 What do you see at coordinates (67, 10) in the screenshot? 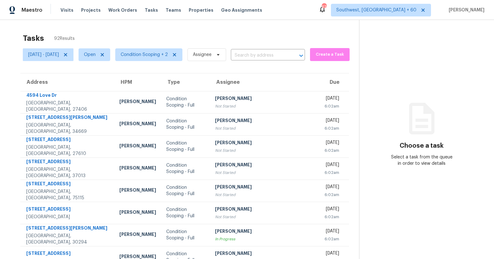
I see `span: Visits` at bounding box center [67, 10].